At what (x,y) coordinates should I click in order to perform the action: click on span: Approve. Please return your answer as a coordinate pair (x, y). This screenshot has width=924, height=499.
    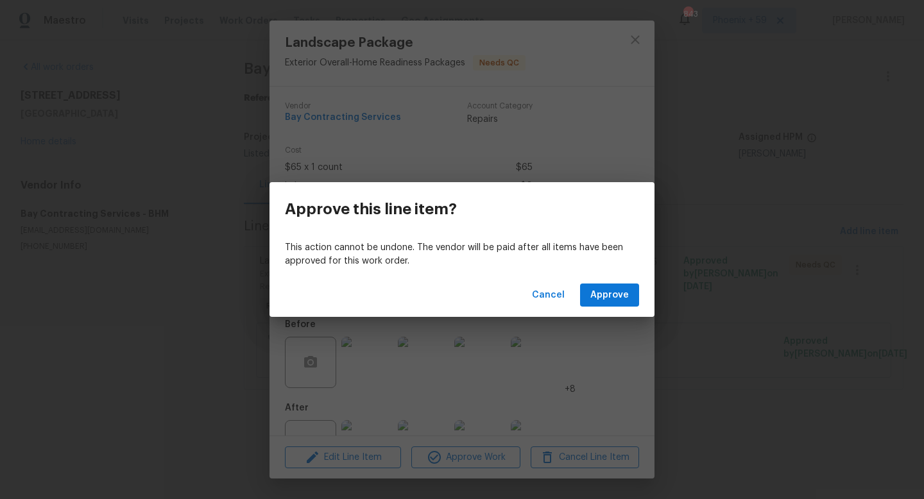
    Looking at the image, I should click on (610, 295).